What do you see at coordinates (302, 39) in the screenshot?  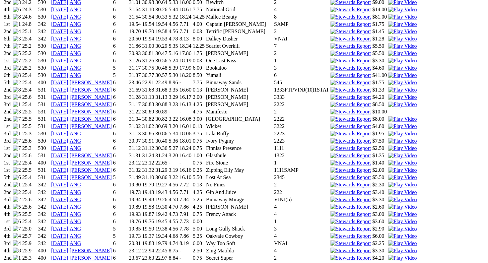 I see `td: VNAI` at bounding box center [302, 39].